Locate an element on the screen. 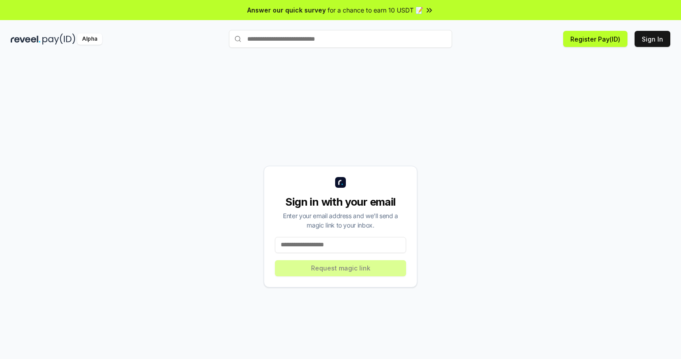  img: reveel_dark is located at coordinates (25, 39).